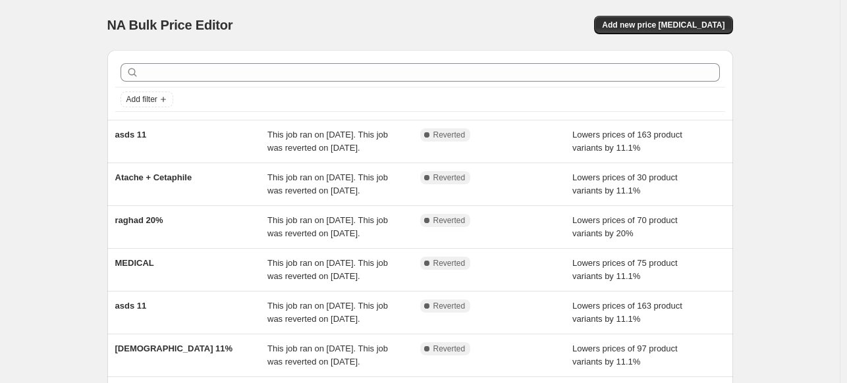 The height and width of the screenshot is (383, 847). I want to click on span: Lowers prices of 30 product variants by 11.1%, so click(625, 184).